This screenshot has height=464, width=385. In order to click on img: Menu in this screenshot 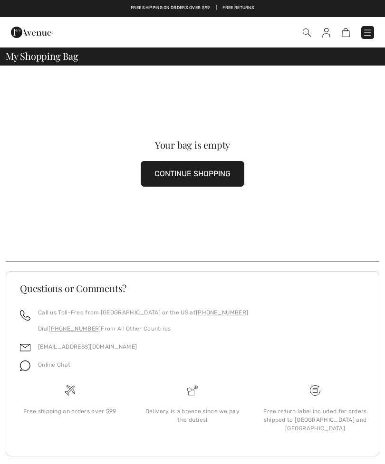, I will do `click(367, 33)`.